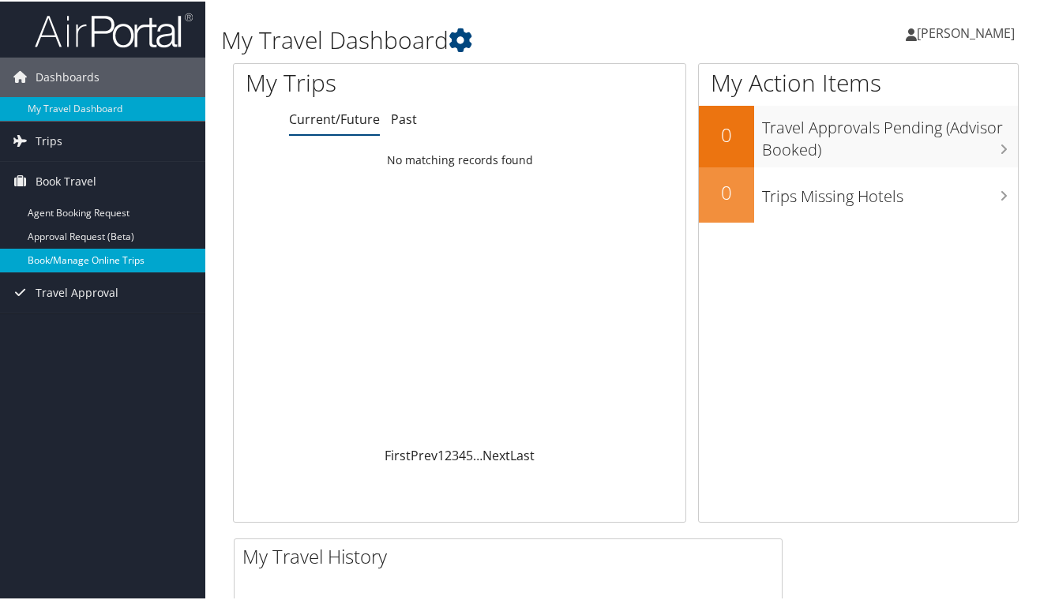 The width and height of the screenshot is (1040, 600). Describe the element at coordinates (455, 454) in the screenshot. I see `a: 3` at that location.